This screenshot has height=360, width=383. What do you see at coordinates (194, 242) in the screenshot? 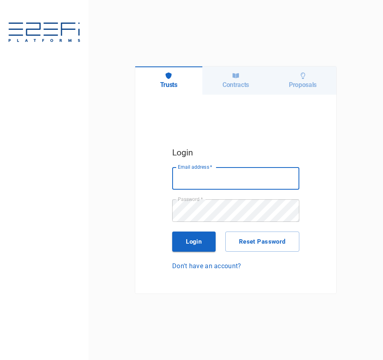
I see `button: Login` at bounding box center [194, 242].